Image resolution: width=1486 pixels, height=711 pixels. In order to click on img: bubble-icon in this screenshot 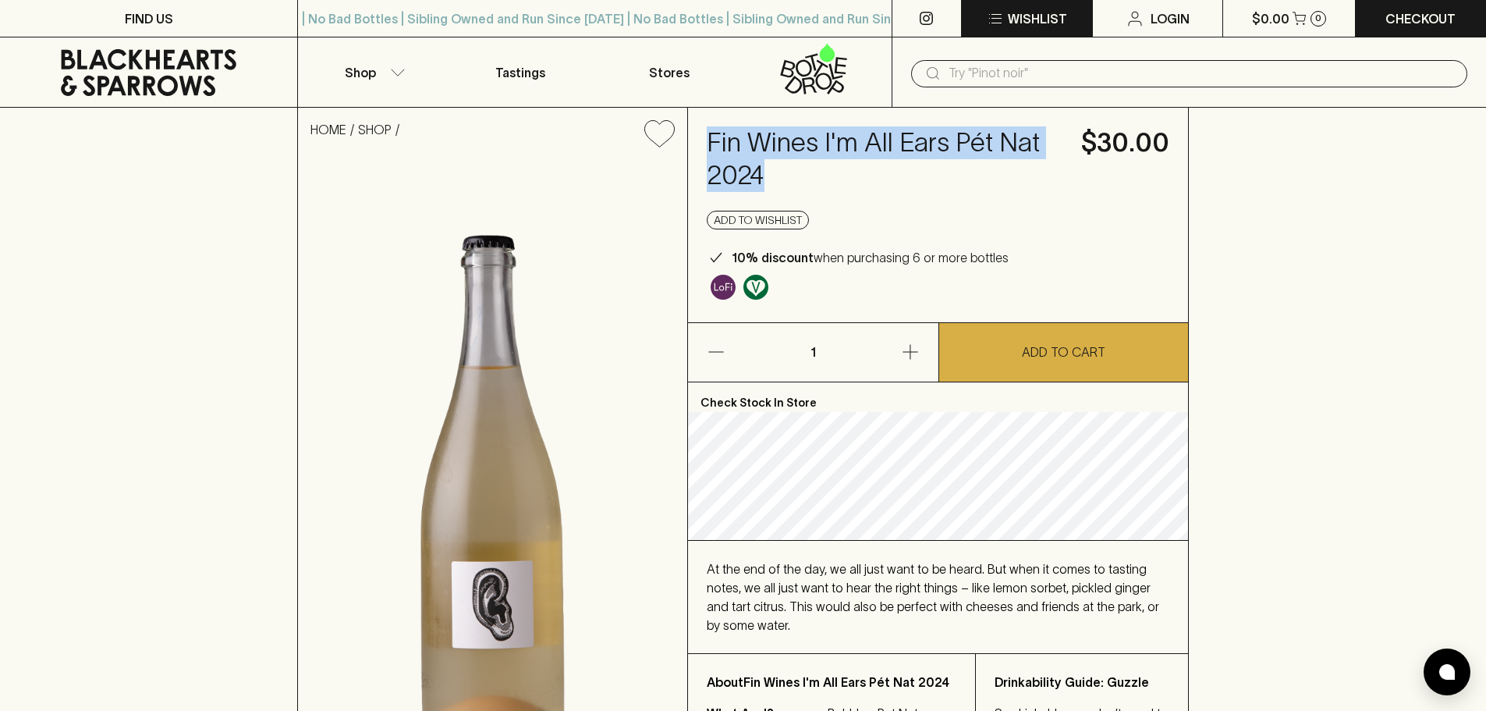, I will do `click(1447, 672)`.